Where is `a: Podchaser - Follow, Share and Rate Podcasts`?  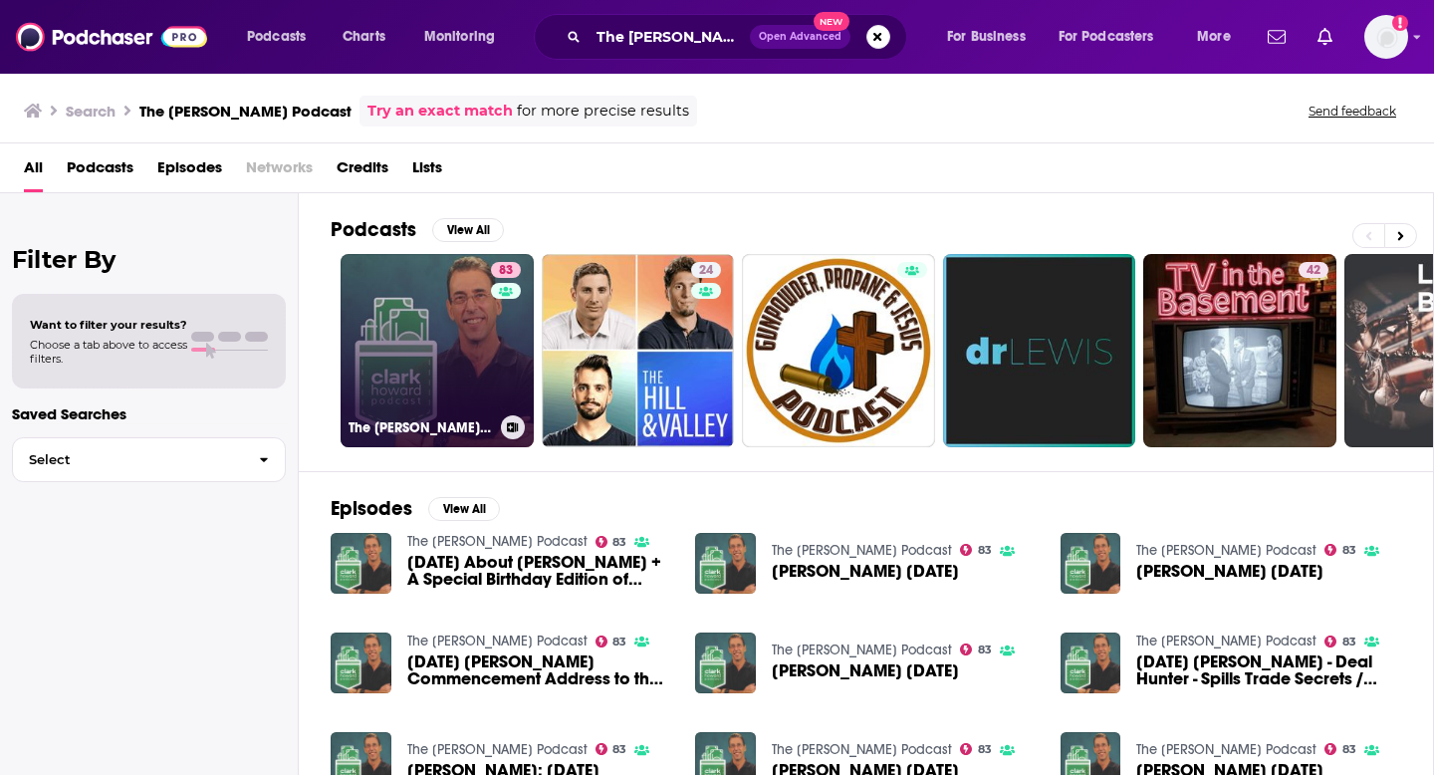 a: Podchaser - Follow, Share and Rate Podcasts is located at coordinates (112, 37).